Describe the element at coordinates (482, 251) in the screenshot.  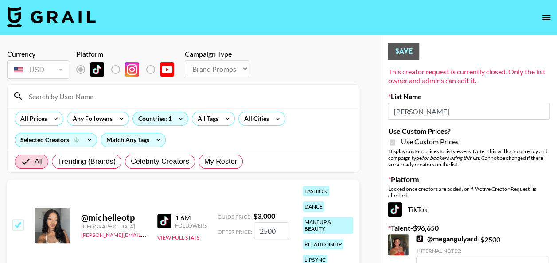
I see `div: Internal Notes:` at that location.